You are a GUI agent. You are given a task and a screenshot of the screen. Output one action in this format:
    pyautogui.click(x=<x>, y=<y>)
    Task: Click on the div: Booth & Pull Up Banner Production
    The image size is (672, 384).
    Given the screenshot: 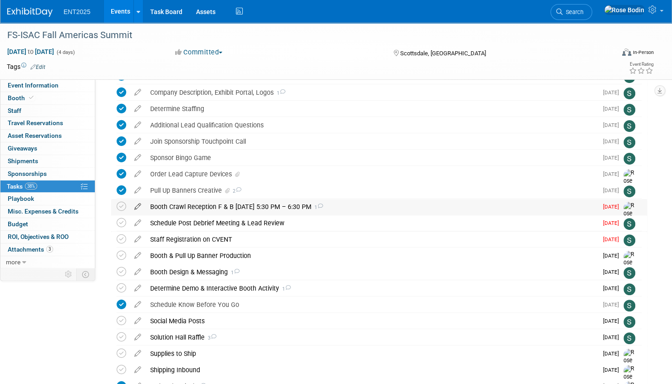 What is the action you would take?
    pyautogui.click(x=372, y=256)
    